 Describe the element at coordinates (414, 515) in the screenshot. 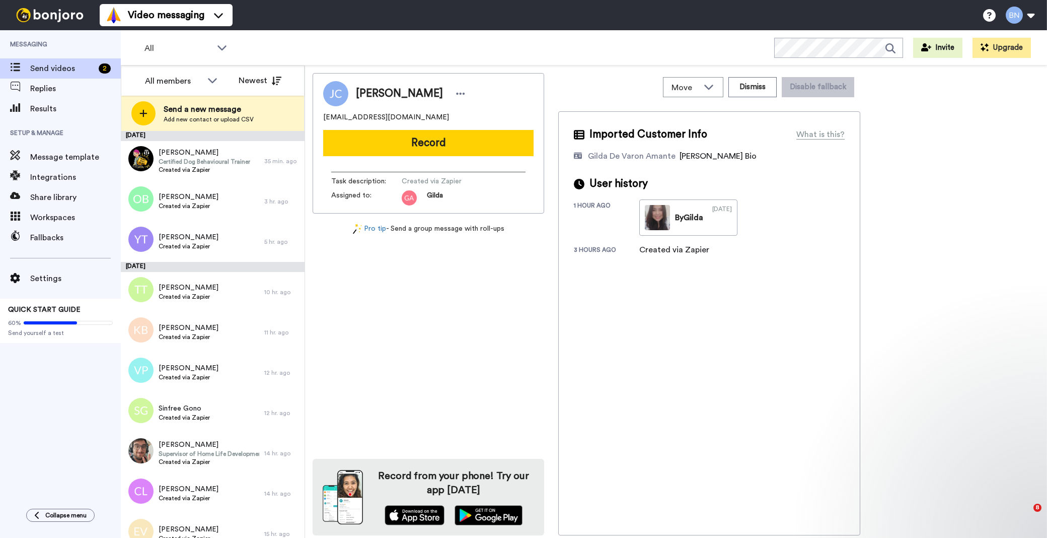

I see `img: appstore` at that location.